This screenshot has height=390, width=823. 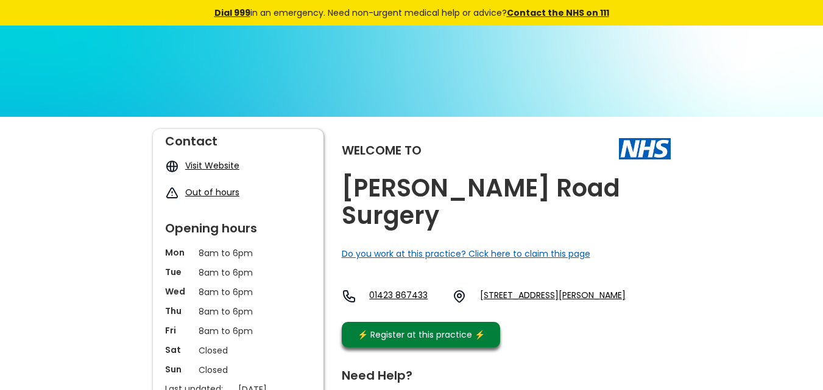 I want to click on img: globe icon, so click(x=172, y=166).